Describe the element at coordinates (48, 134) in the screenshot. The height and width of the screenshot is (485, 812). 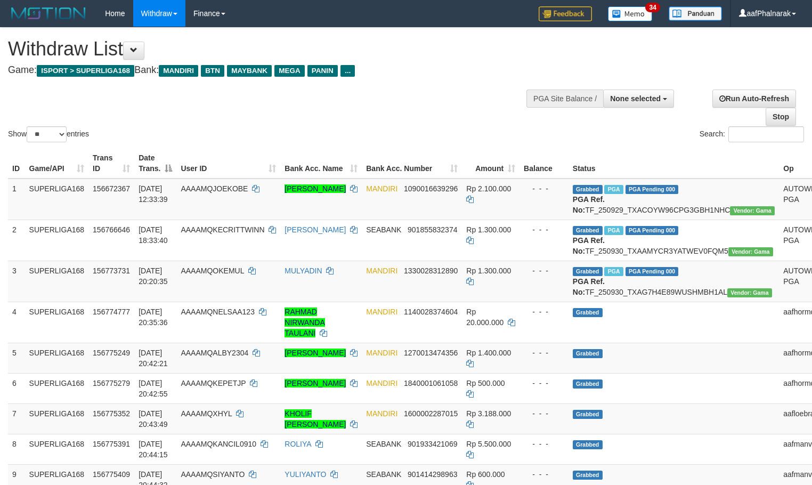
I see `label: Show entries` at that location.